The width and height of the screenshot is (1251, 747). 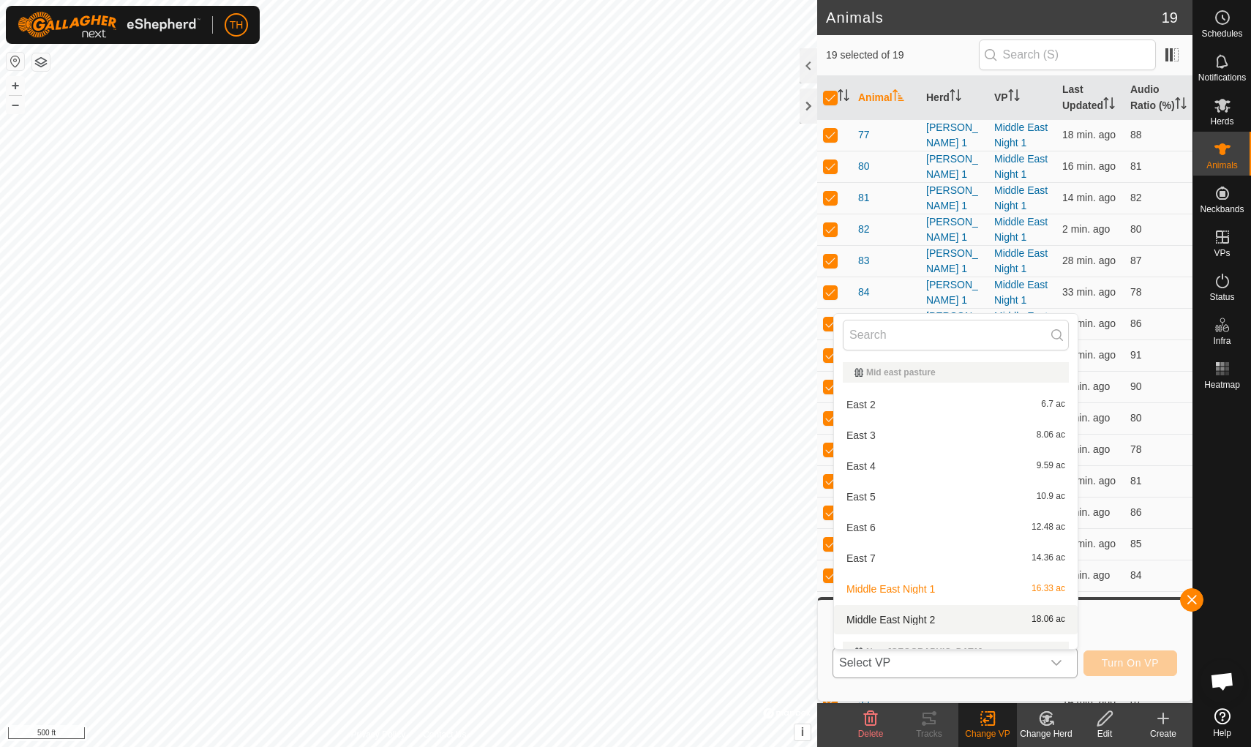 I want to click on span: Select VP, so click(x=937, y=663).